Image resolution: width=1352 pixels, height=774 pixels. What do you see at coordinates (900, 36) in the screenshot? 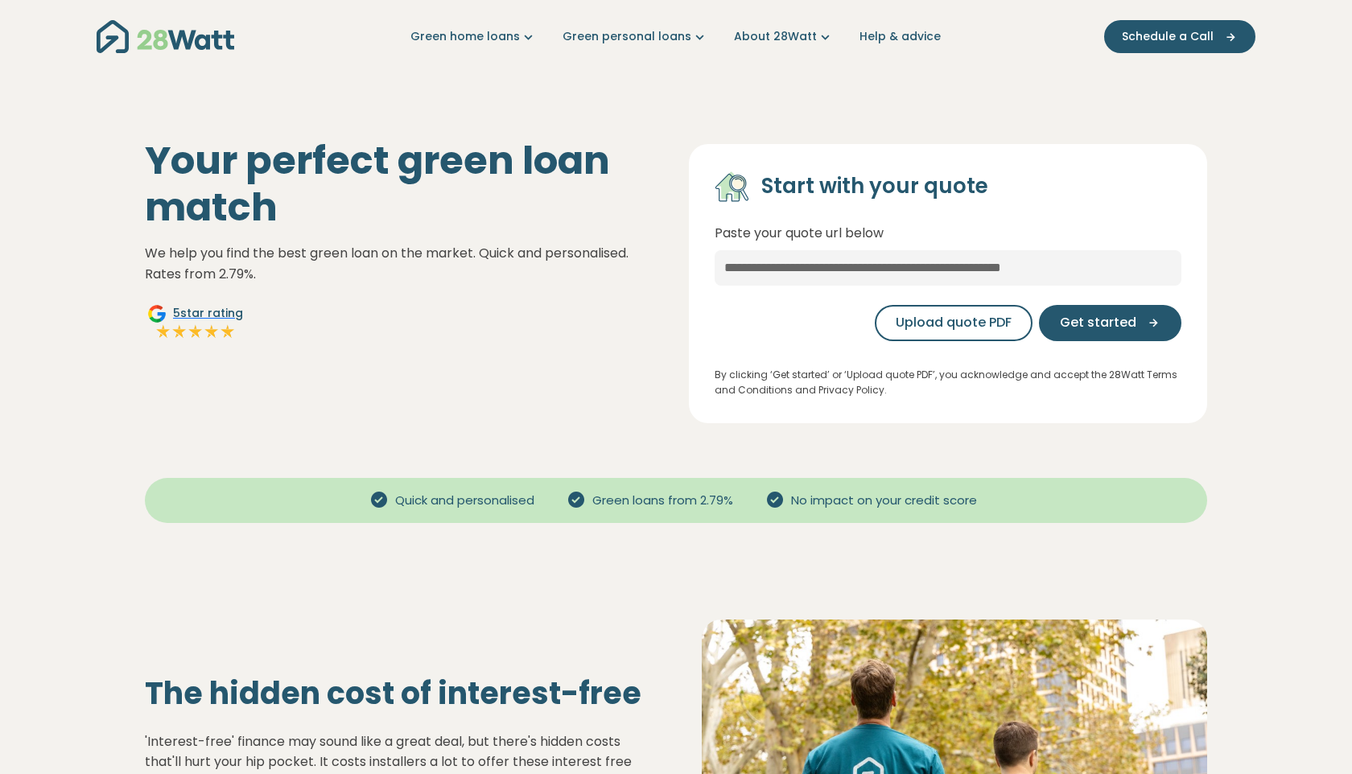
I see `a: Help & advice` at bounding box center [900, 36].